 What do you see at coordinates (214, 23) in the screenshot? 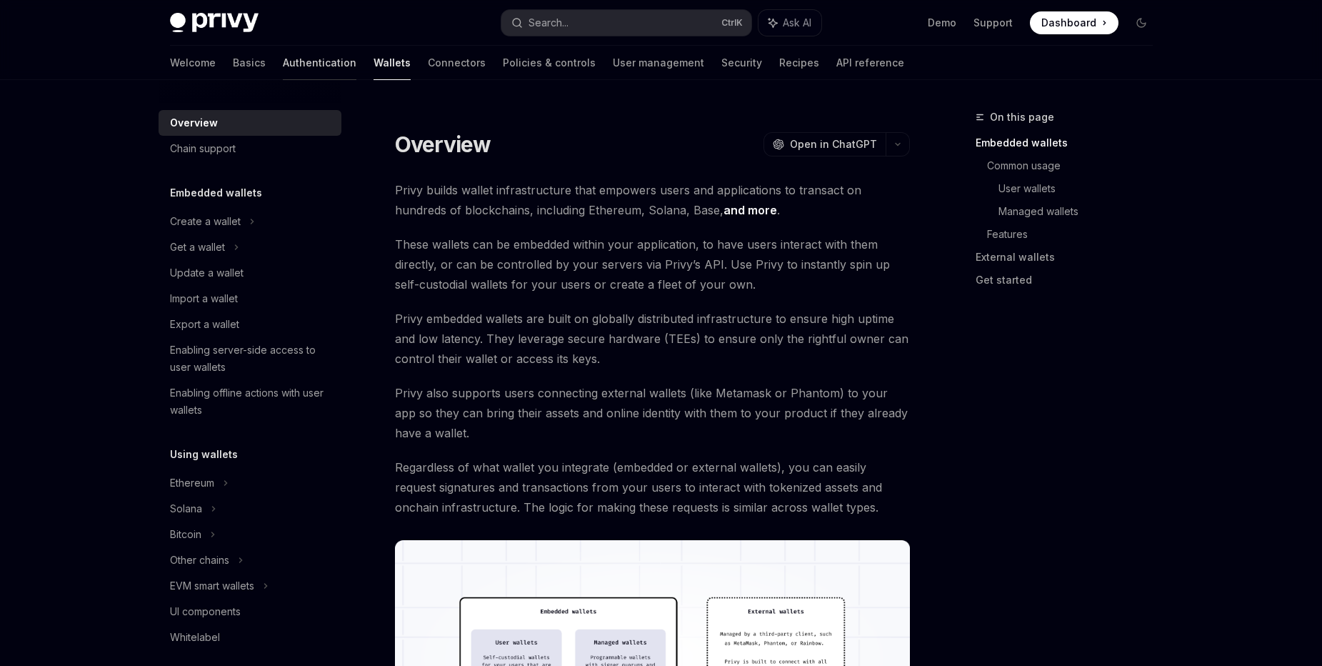
I see `img: dark logo` at bounding box center [214, 23].